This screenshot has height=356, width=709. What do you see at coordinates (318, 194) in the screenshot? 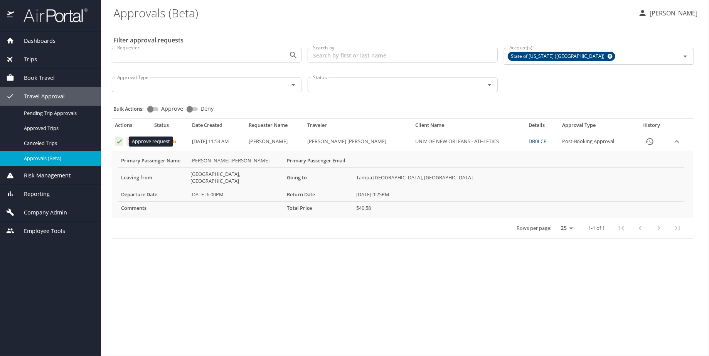
I see `th: Return Date` at bounding box center [318, 194].